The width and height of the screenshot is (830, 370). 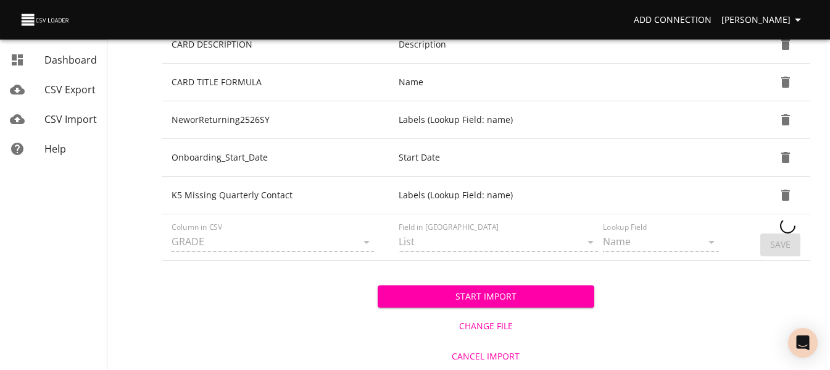 I want to click on span: CSV Export, so click(x=70, y=89).